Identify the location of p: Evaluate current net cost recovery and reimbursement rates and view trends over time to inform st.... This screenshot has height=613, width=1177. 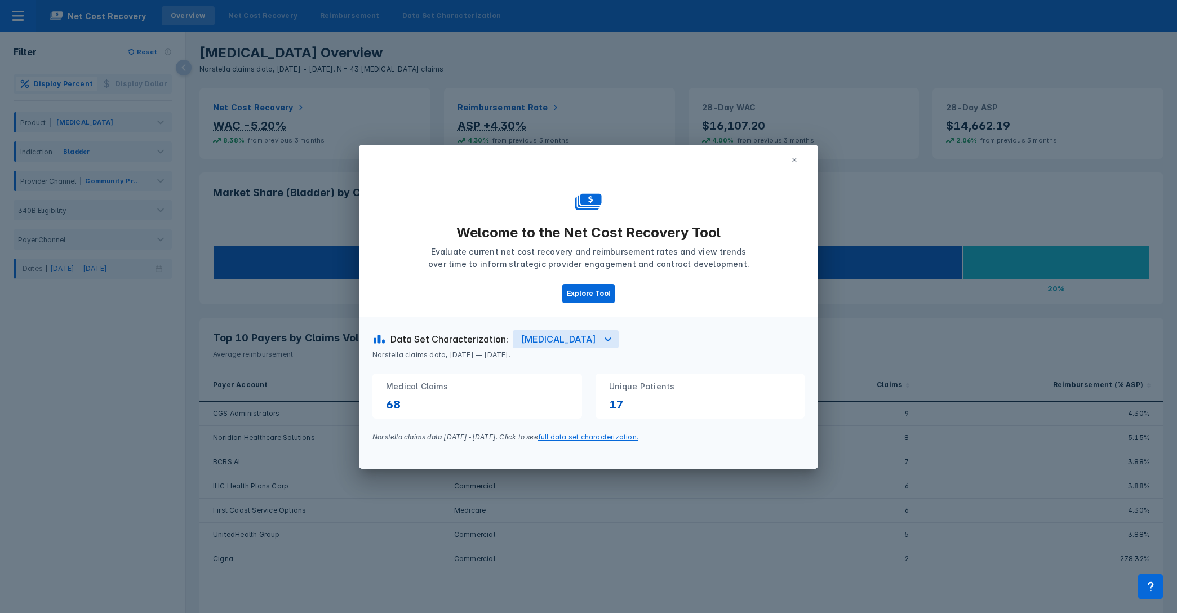
(588, 258).